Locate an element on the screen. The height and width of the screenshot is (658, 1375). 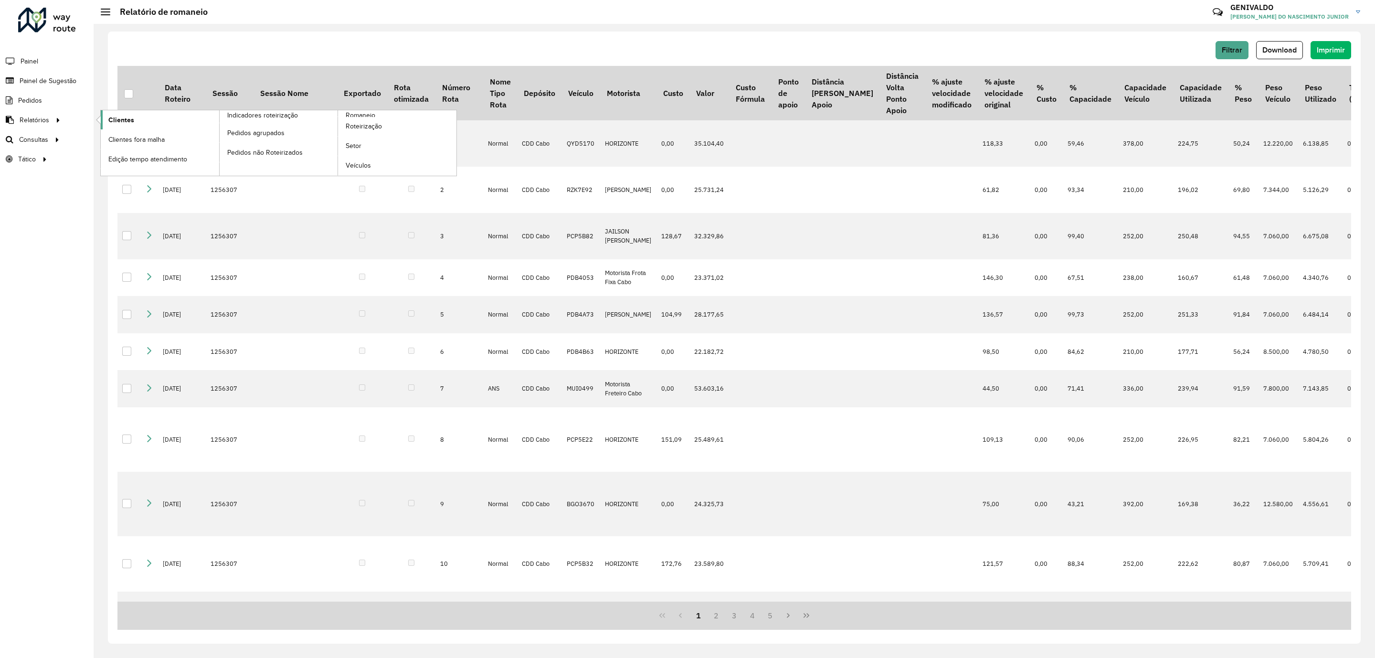
td: BGO3670 is located at coordinates (581, 504).